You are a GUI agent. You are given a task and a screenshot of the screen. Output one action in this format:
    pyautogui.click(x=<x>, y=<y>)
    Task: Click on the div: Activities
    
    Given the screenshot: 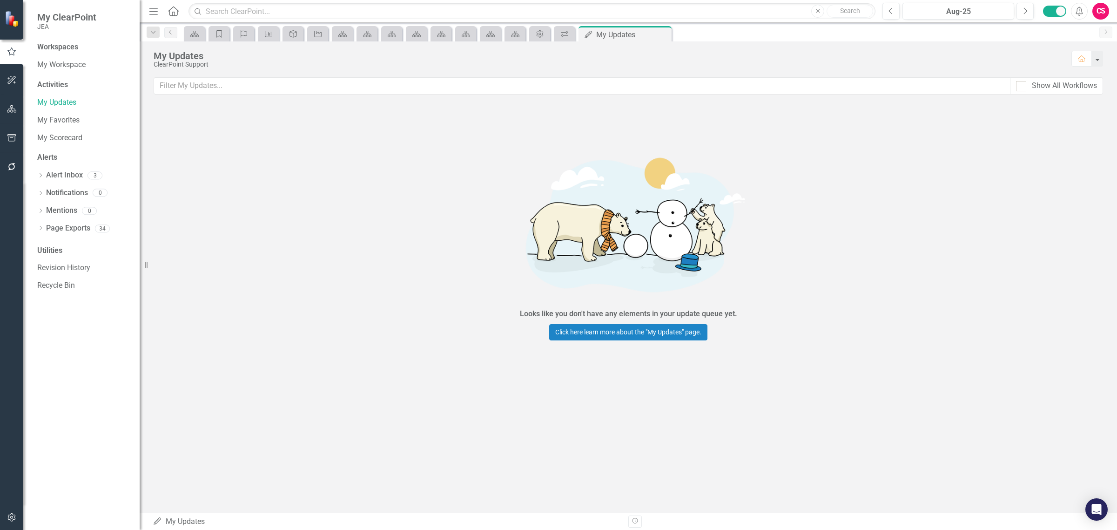 What is the action you would take?
    pyautogui.click(x=84, y=85)
    